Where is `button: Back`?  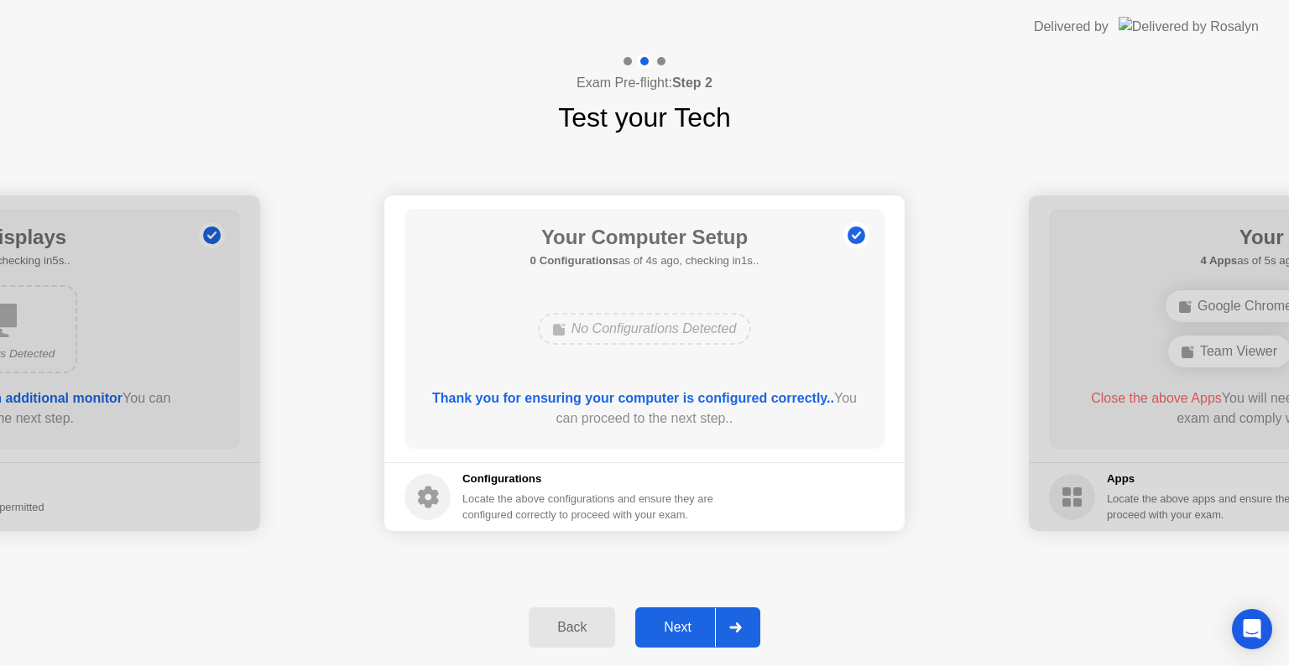 button: Back is located at coordinates (572, 628).